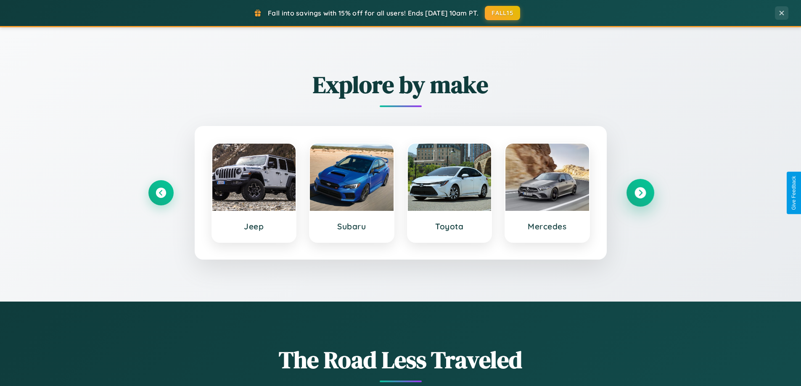 This screenshot has width=801, height=386. Describe the element at coordinates (254, 227) in the screenshot. I see `h3: Jeep` at that location.